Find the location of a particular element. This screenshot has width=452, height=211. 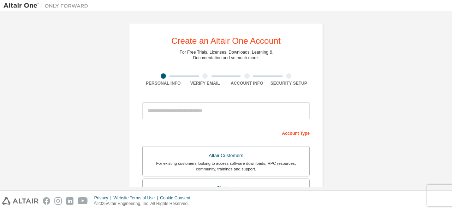

div: Account Info is located at coordinates (247, 83).